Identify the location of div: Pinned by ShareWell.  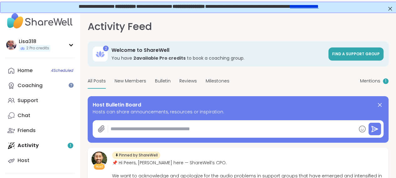
(136, 156).